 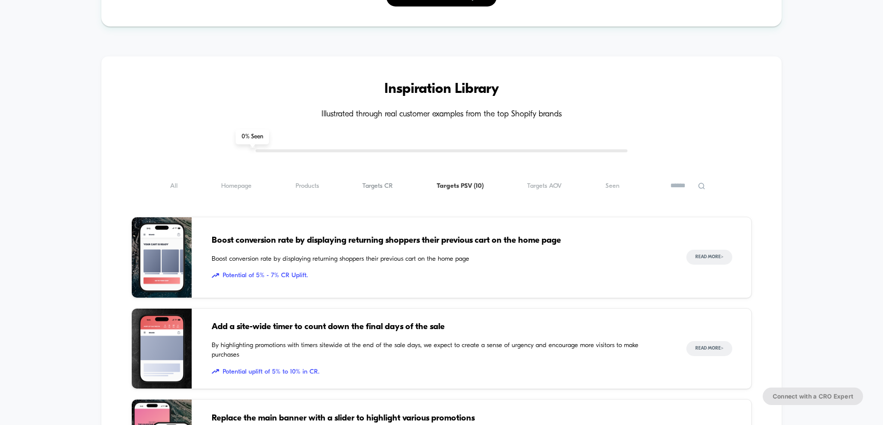 I want to click on span: 0 % Seen, so click(x=252, y=137).